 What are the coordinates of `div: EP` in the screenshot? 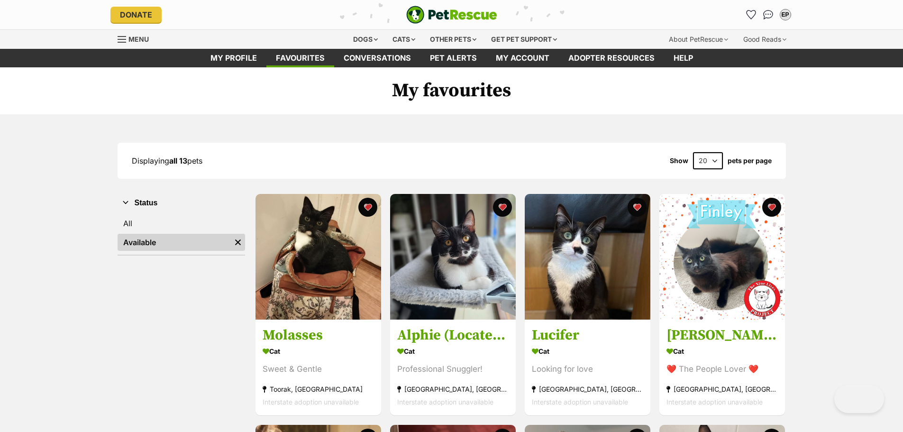 It's located at (786, 15).